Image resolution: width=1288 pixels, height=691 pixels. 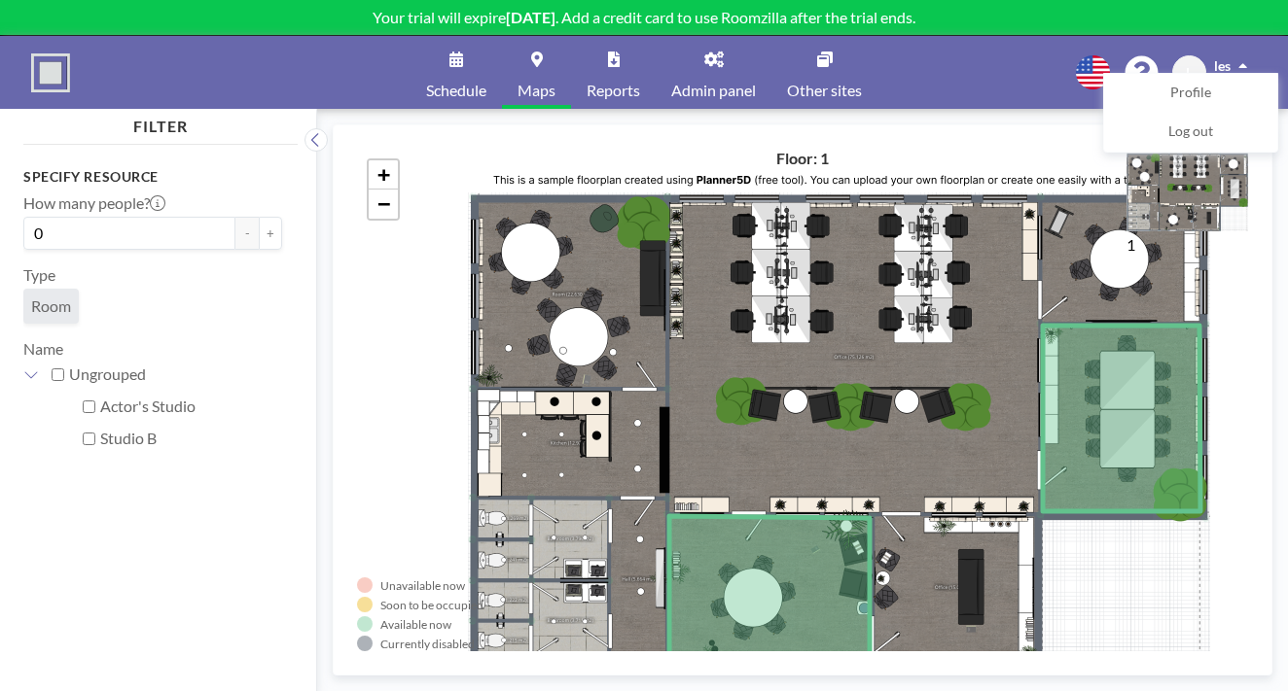 I want to click on span: les, so click(x=1221, y=65).